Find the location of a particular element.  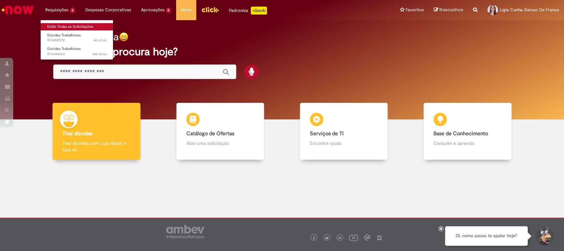

span: Rascunhos is located at coordinates (452, 10).